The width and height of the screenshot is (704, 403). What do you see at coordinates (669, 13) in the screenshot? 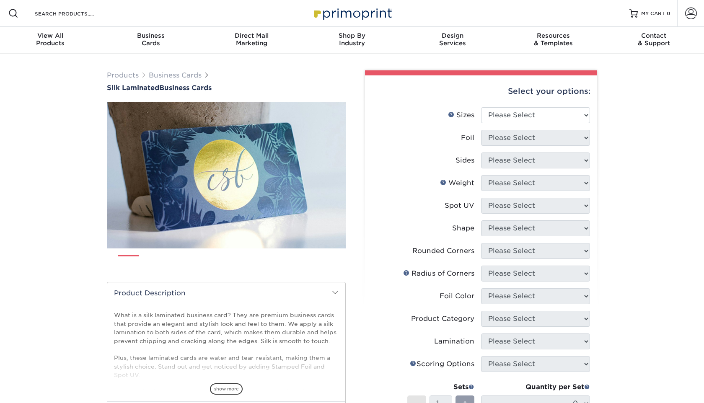
I see `span: 0` at bounding box center [669, 13].